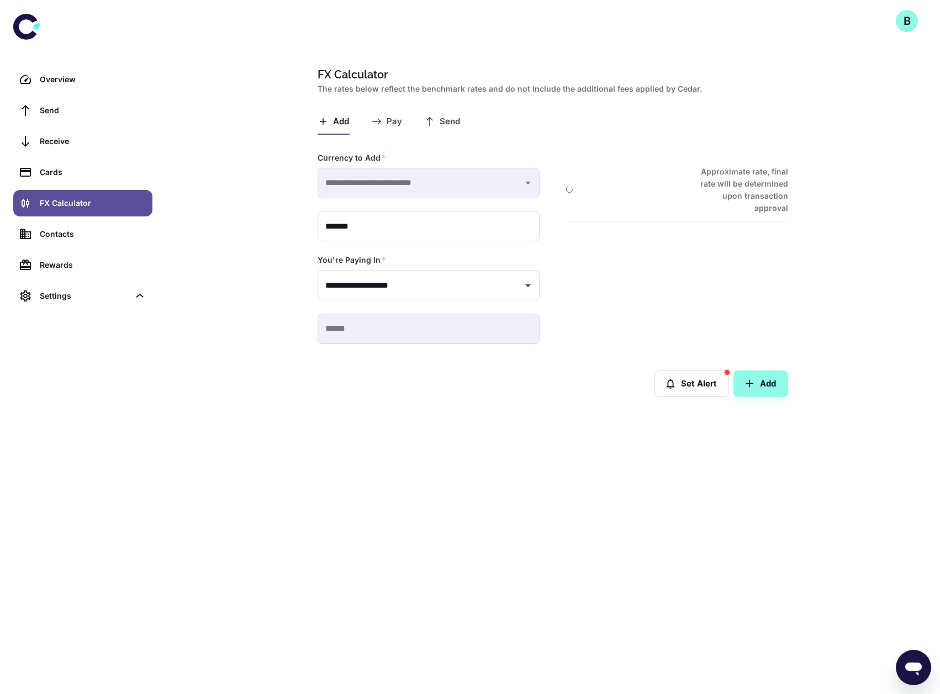 This screenshot has width=940, height=694. Describe the element at coordinates (907, 21) in the screenshot. I see `button: B` at that location.